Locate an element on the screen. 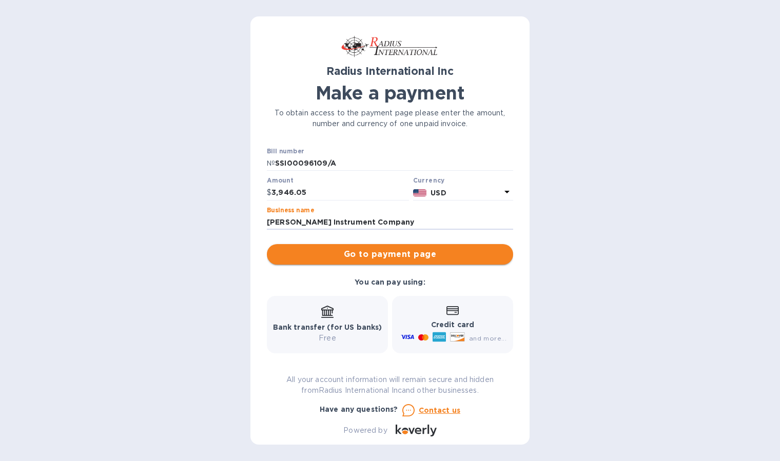 The width and height of the screenshot is (780, 461). p: To obtain access to the payment page please enter the amount, number and currency of one unpaid i... is located at coordinates (390, 118).